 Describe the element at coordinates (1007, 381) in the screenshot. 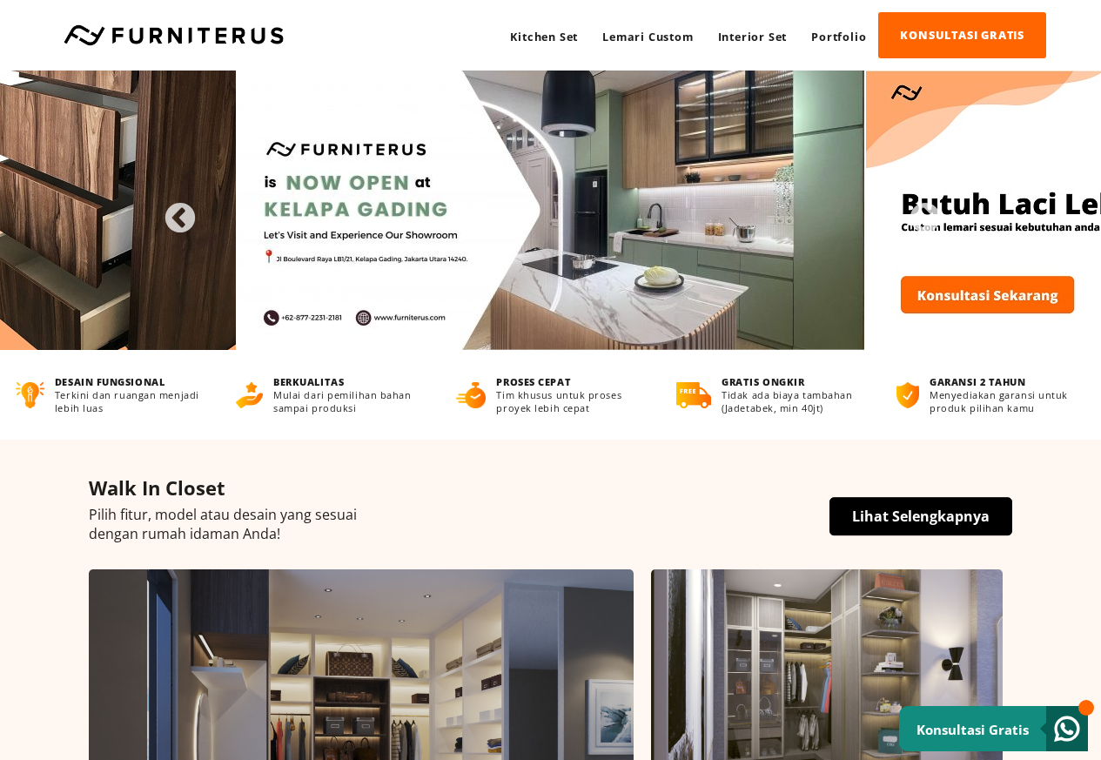

I see `h4: GARANSI 2 TAHUN` at that location.